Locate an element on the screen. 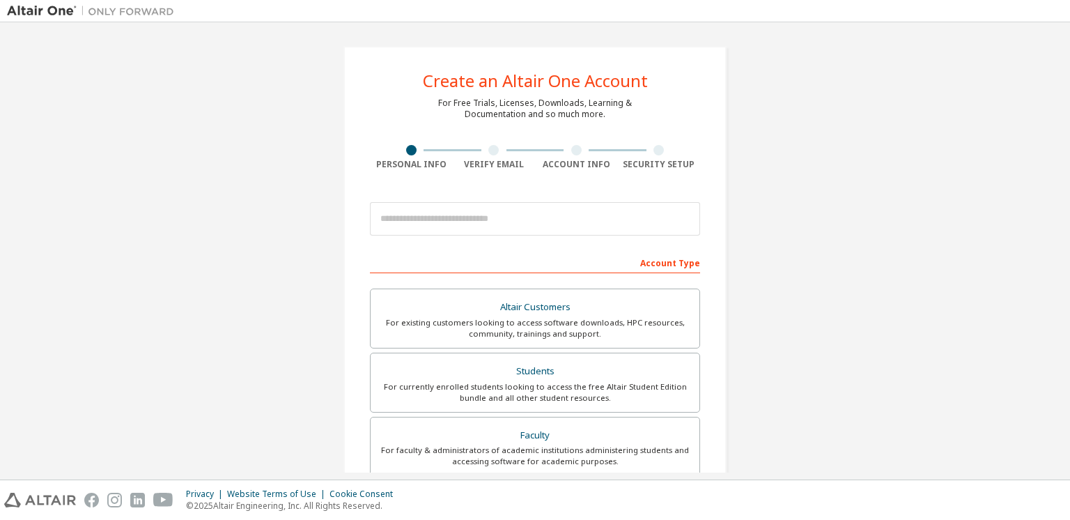 This screenshot has width=1070, height=520. div: For faculty & administrators of academic institutions administering students and accessing softwa... is located at coordinates (535, 455).